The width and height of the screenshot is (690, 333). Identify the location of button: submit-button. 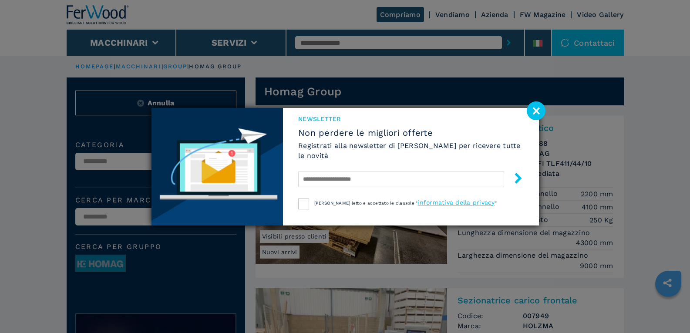
(514, 179).